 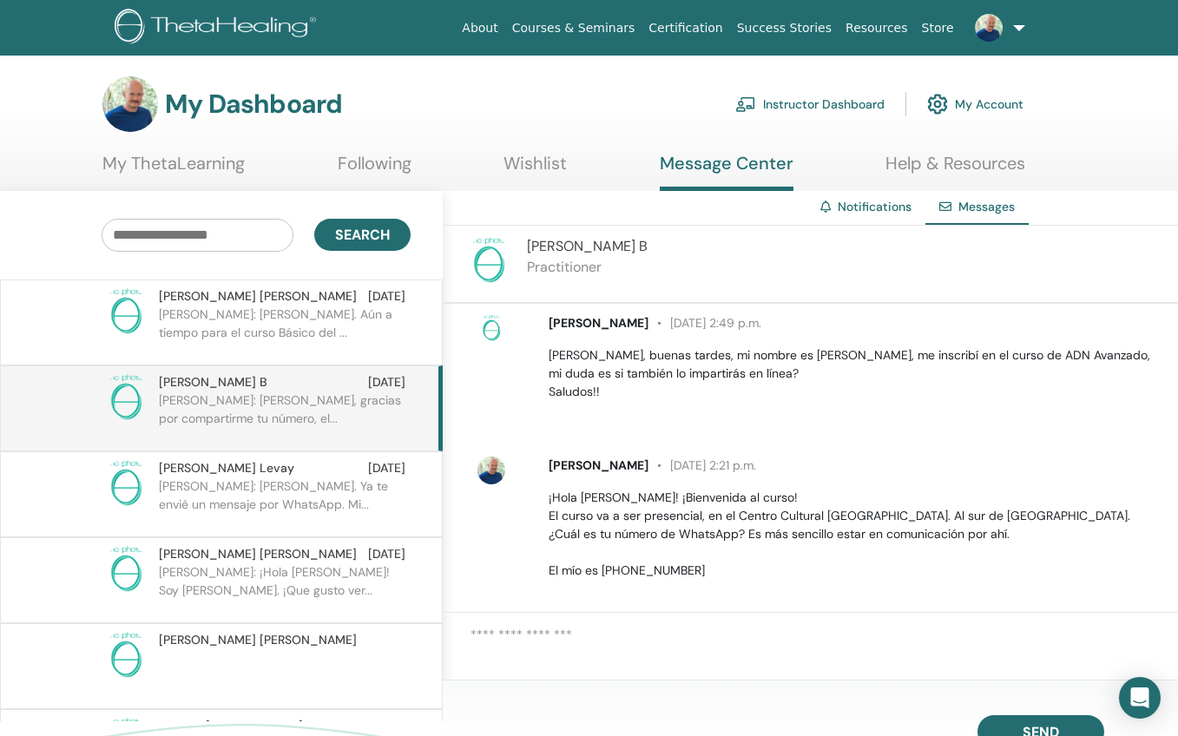 What do you see at coordinates (955, 169) in the screenshot?
I see `a: Help & Resources` at bounding box center [955, 169].